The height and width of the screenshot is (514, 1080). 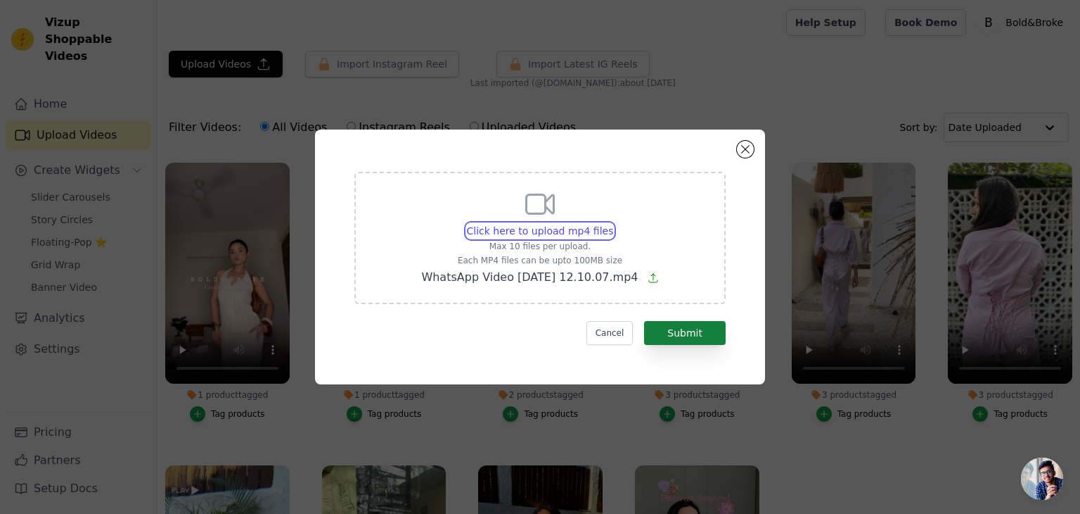 What do you see at coordinates (746, 149) in the screenshot?
I see `button: Close modal` at bounding box center [746, 149].